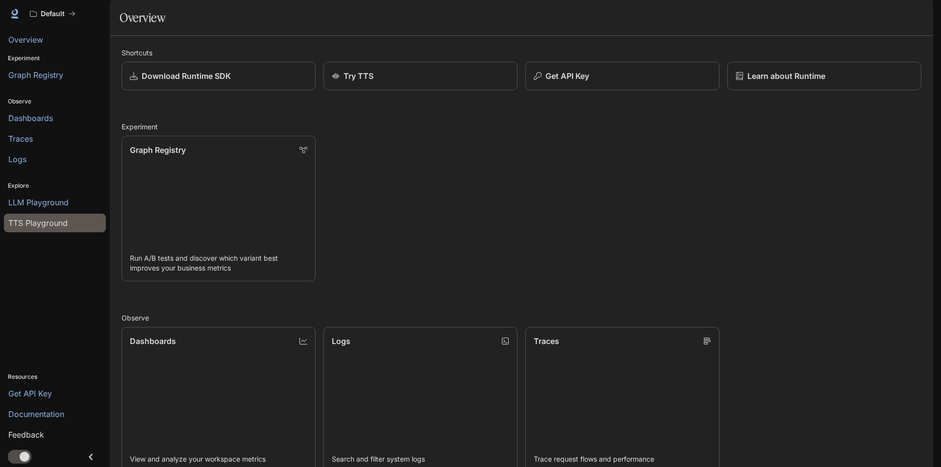 This screenshot has width=941, height=467. What do you see at coordinates (786, 76) in the screenshot?
I see `p: Learn about Runtime` at bounding box center [786, 76].